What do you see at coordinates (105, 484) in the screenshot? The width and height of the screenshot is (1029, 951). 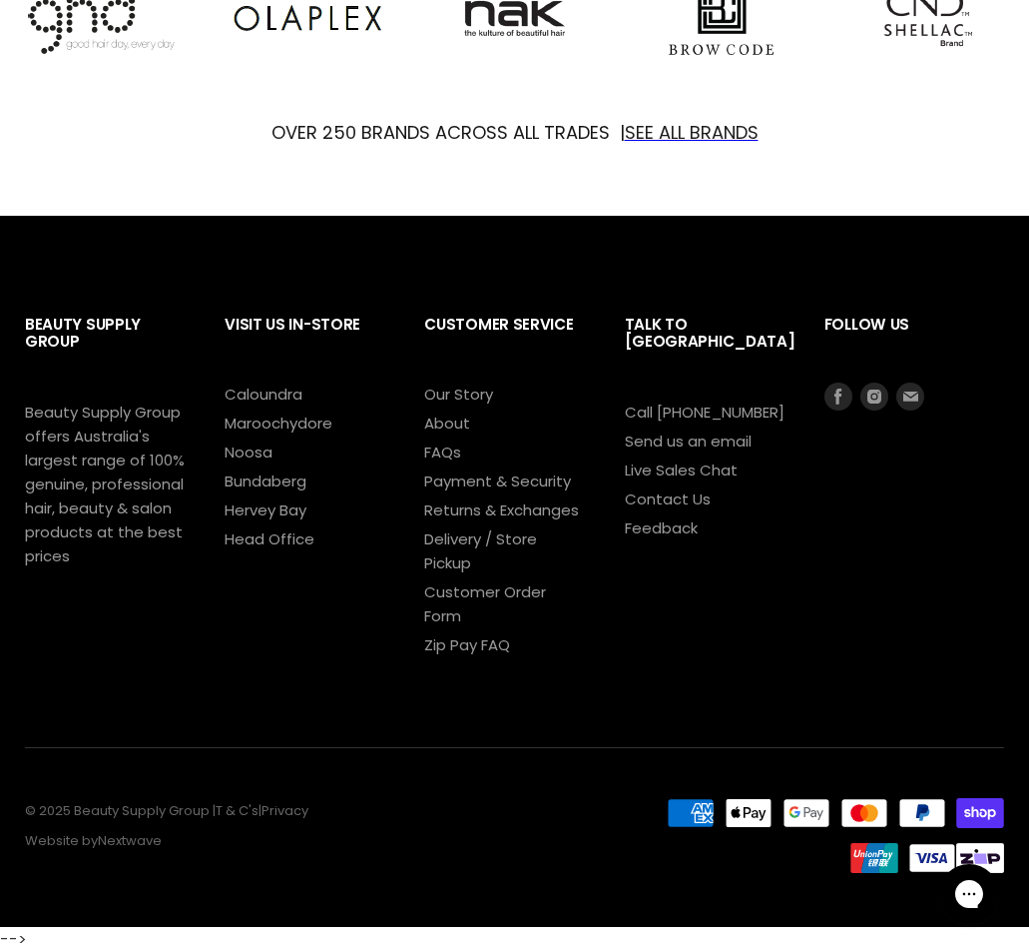 I see `p: Beauty Supply Group offers Australia's largest range of 100% genuine, professional hair, beauty &...` at bounding box center [105, 484].